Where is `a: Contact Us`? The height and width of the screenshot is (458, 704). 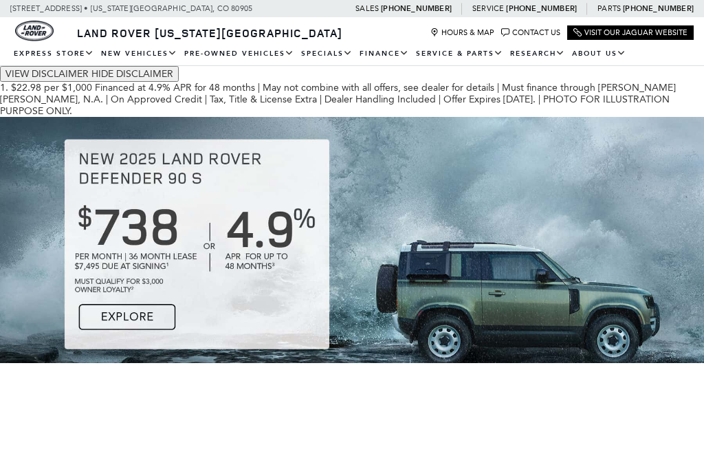
a: Contact Us is located at coordinates (531, 32).